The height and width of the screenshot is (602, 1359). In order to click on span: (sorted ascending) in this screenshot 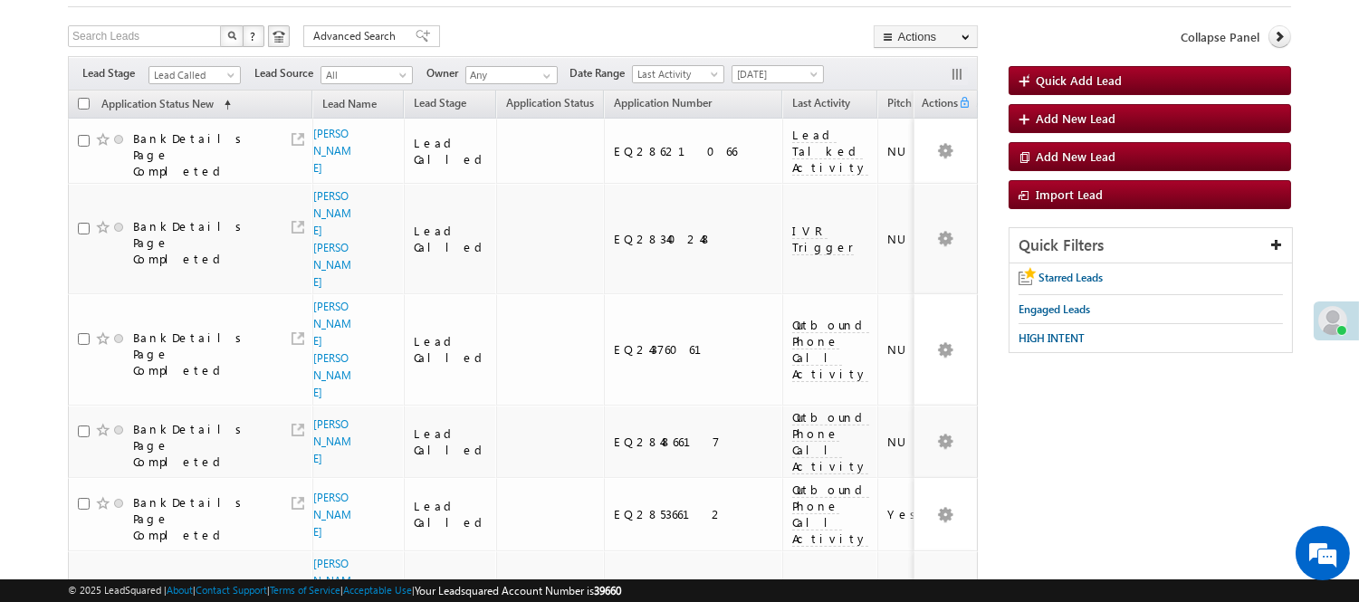, I will do `click(224, 105)`.